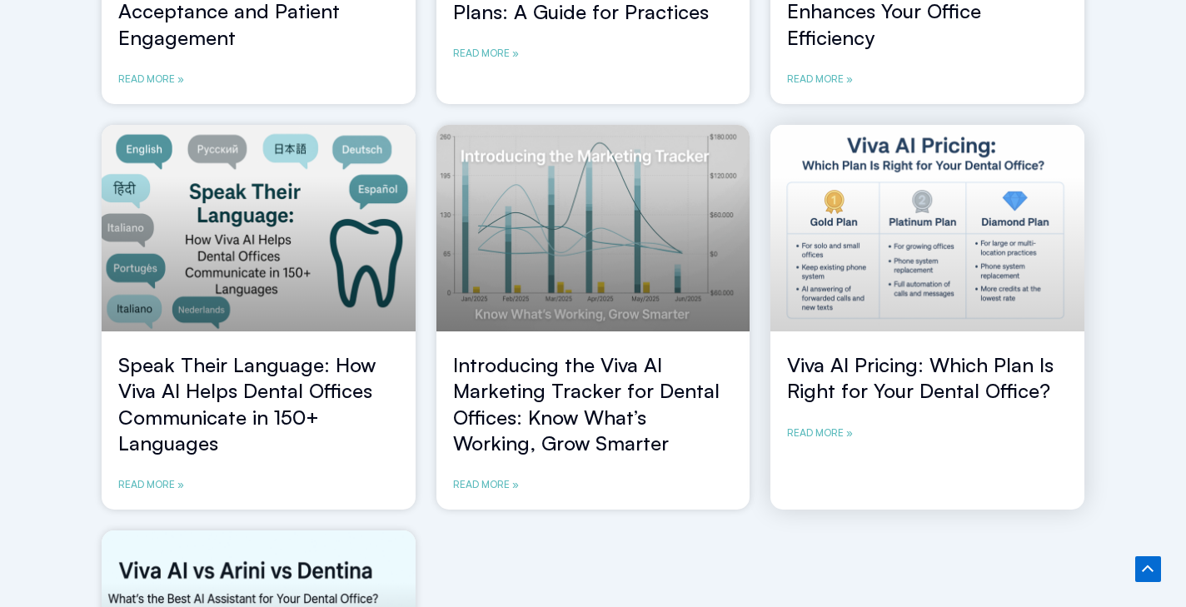 The image size is (1186, 607). Describe the element at coordinates (485, 485) in the screenshot. I see `a: Read more about Introducing the Viva AI Marketing Tracker for Dental Offices: Know What’s Working...` at that location.